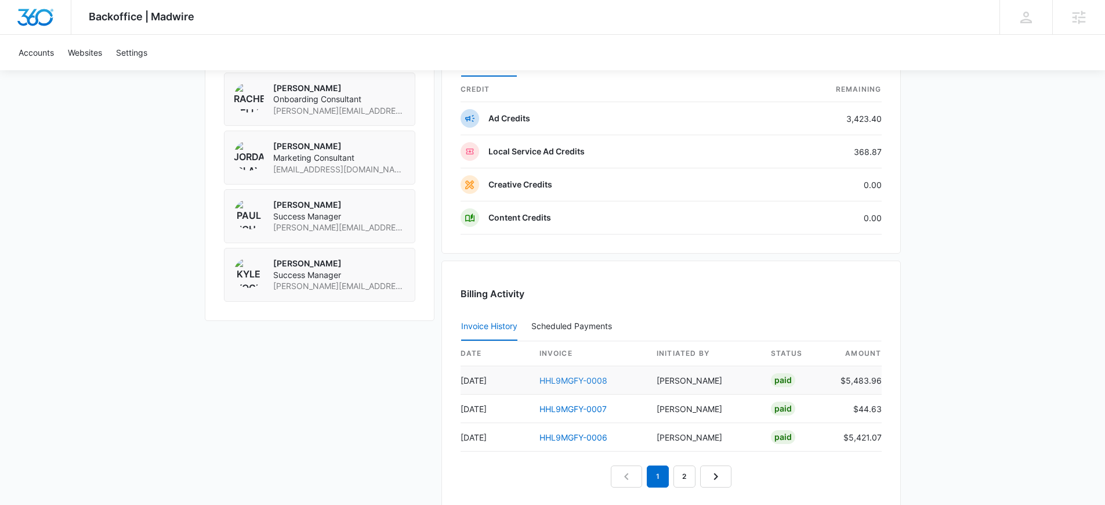  Describe the element at coordinates (684, 476) in the screenshot. I see `a: Page 2` at that location.